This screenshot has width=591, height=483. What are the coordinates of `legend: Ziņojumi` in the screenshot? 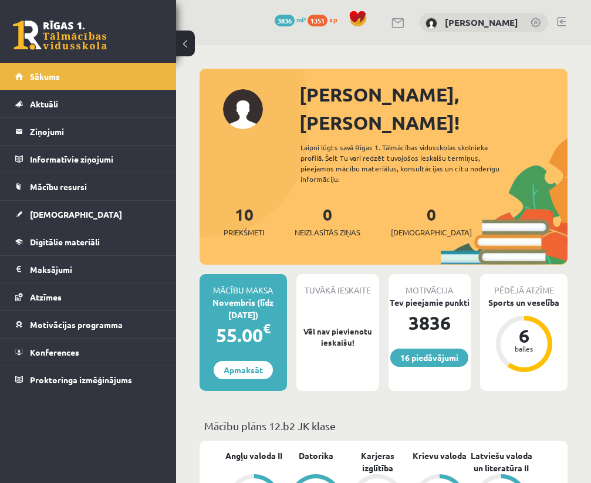 It's located at (96, 131).